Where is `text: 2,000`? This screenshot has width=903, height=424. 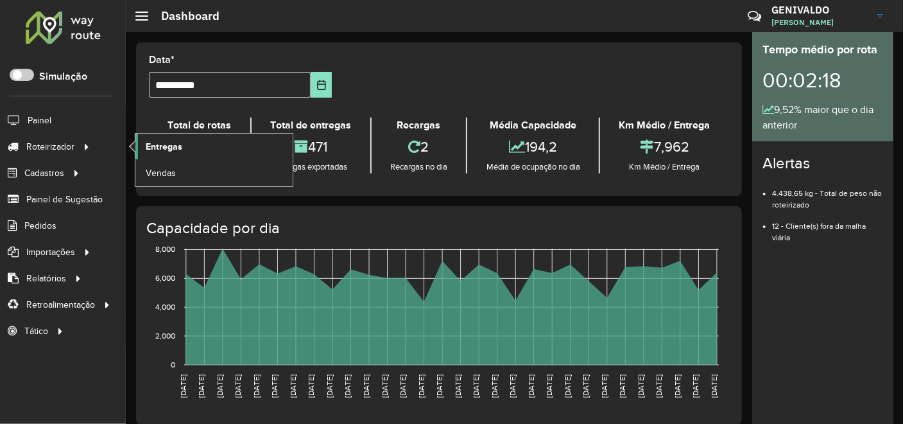 text: 2,000 is located at coordinates (165, 335).